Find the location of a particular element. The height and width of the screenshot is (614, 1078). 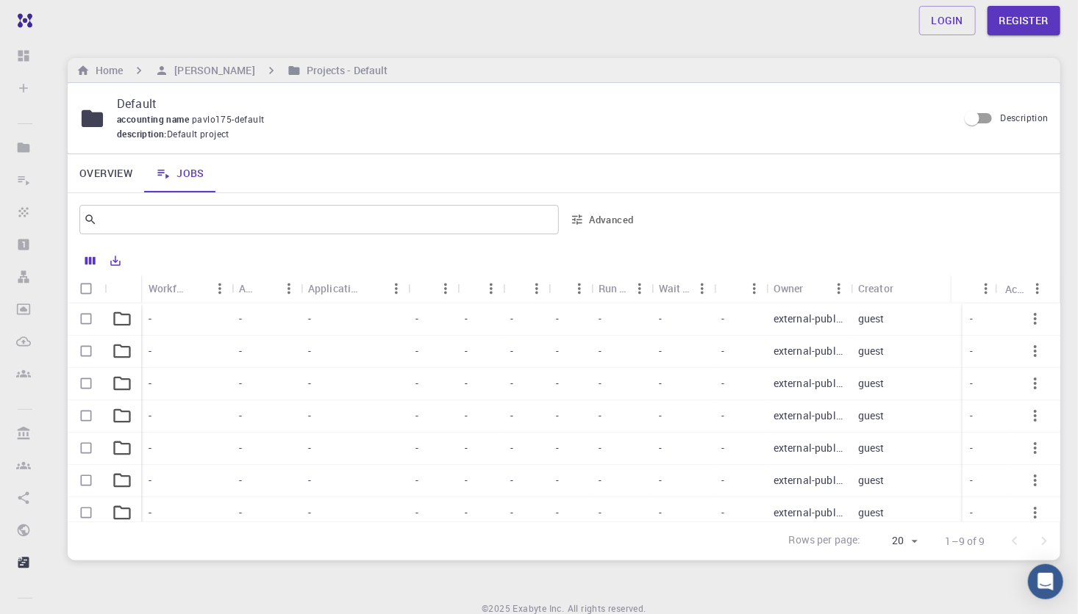

p: Default is located at coordinates (531, 104).